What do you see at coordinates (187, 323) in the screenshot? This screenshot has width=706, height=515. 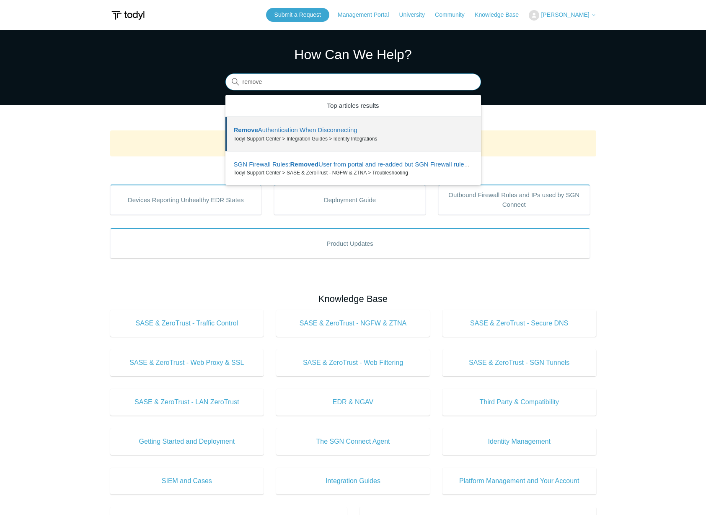 I see `a: SASE & ZeroTrust - Traffic Control` at bounding box center [187, 323].